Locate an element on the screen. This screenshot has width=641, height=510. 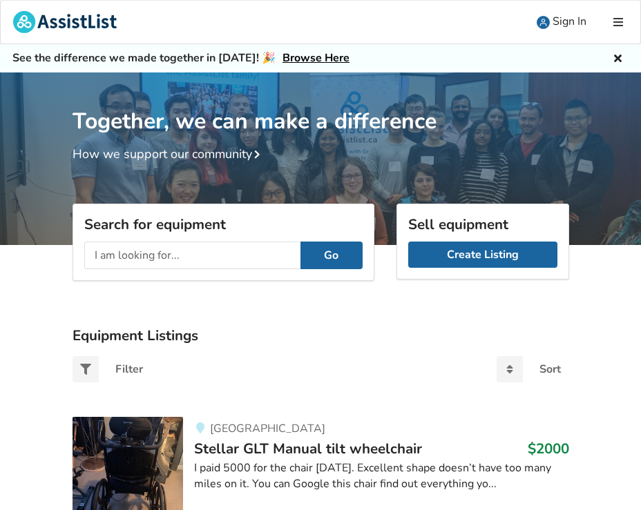
div: Sort is located at coordinates (550, 370).